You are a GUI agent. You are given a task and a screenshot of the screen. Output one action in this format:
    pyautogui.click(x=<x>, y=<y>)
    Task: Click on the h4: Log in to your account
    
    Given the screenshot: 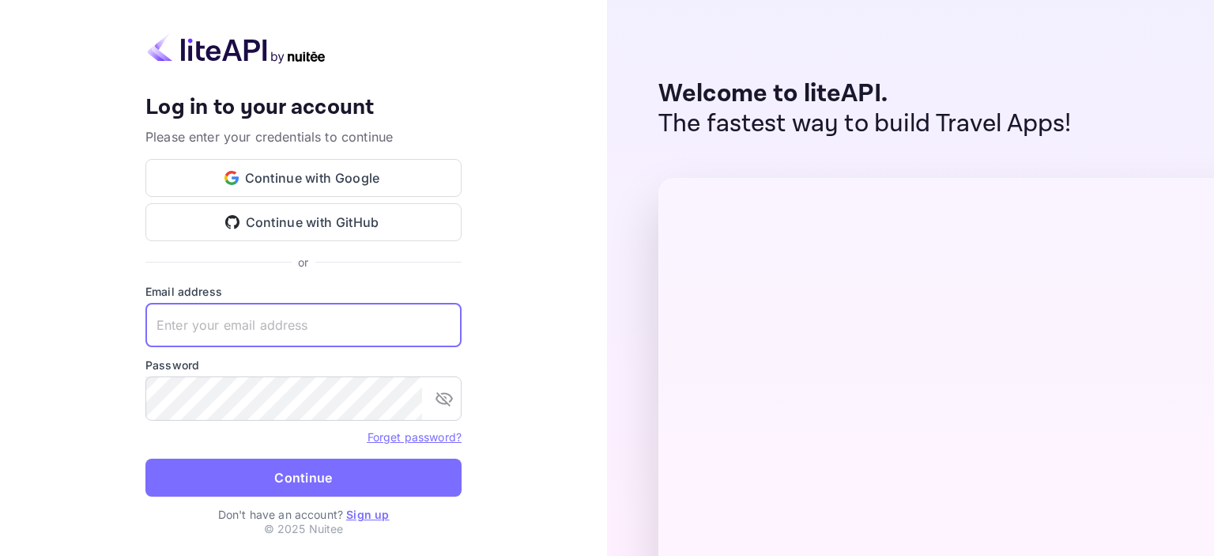 What is the action you would take?
    pyautogui.click(x=304, y=107)
    